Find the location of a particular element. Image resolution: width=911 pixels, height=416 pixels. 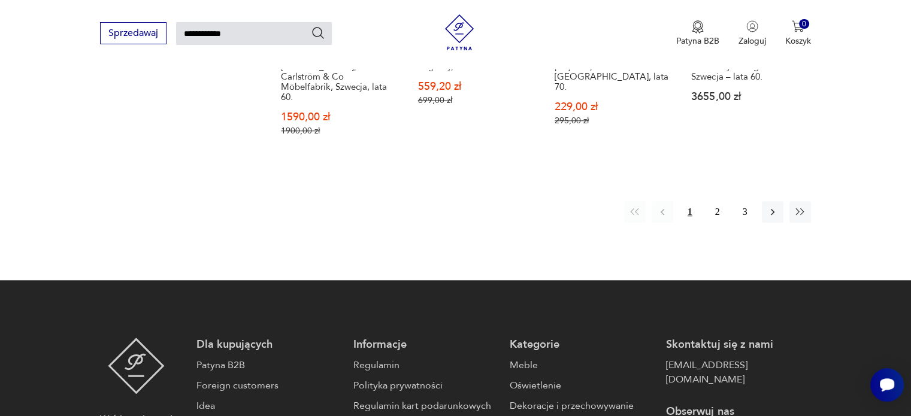

p: Informacje is located at coordinates (425, 345).